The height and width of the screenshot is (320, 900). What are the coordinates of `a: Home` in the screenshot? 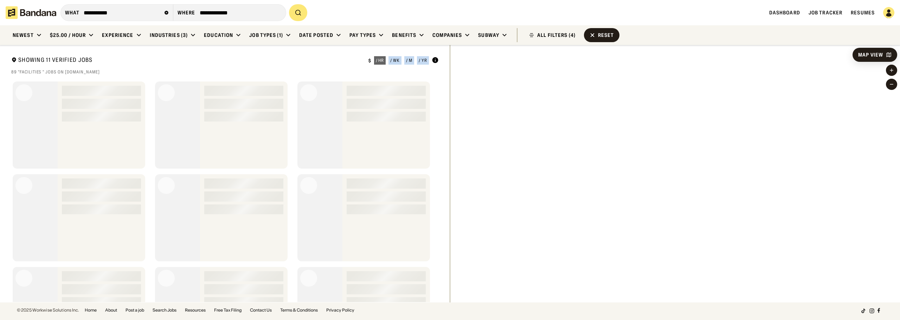 It's located at (91, 311).